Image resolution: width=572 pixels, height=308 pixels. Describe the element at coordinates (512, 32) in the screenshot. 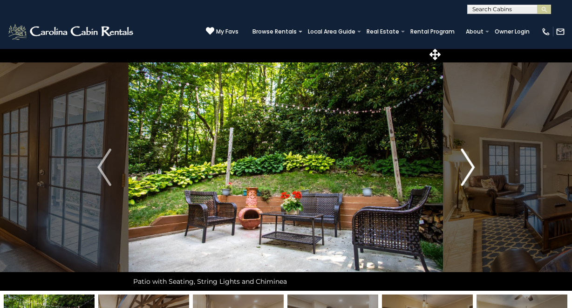

I see `a: Owner Login` at that location.